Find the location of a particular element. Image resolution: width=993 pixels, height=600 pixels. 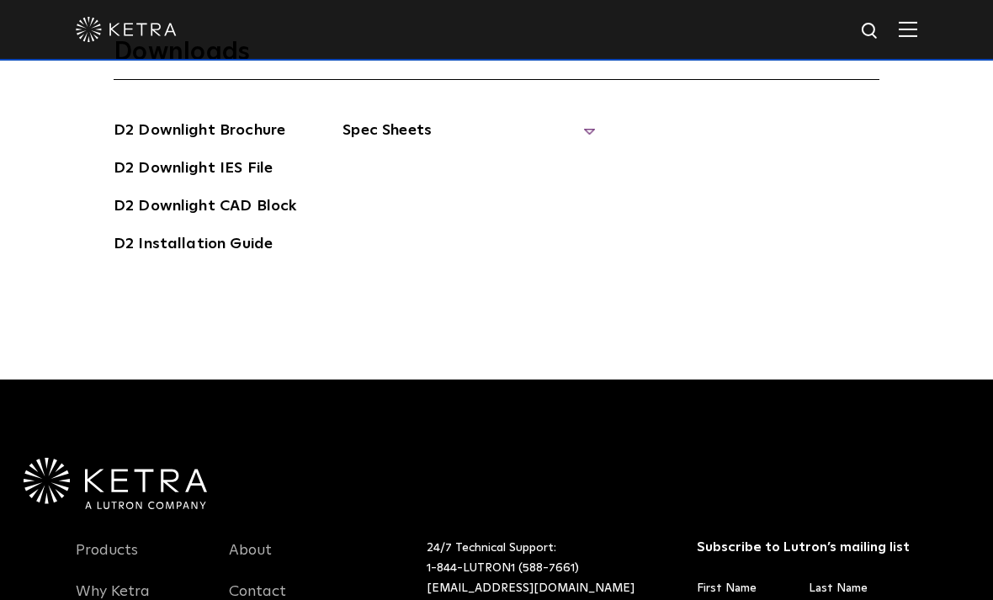

a: D2 Installation Guide is located at coordinates (193, 246).